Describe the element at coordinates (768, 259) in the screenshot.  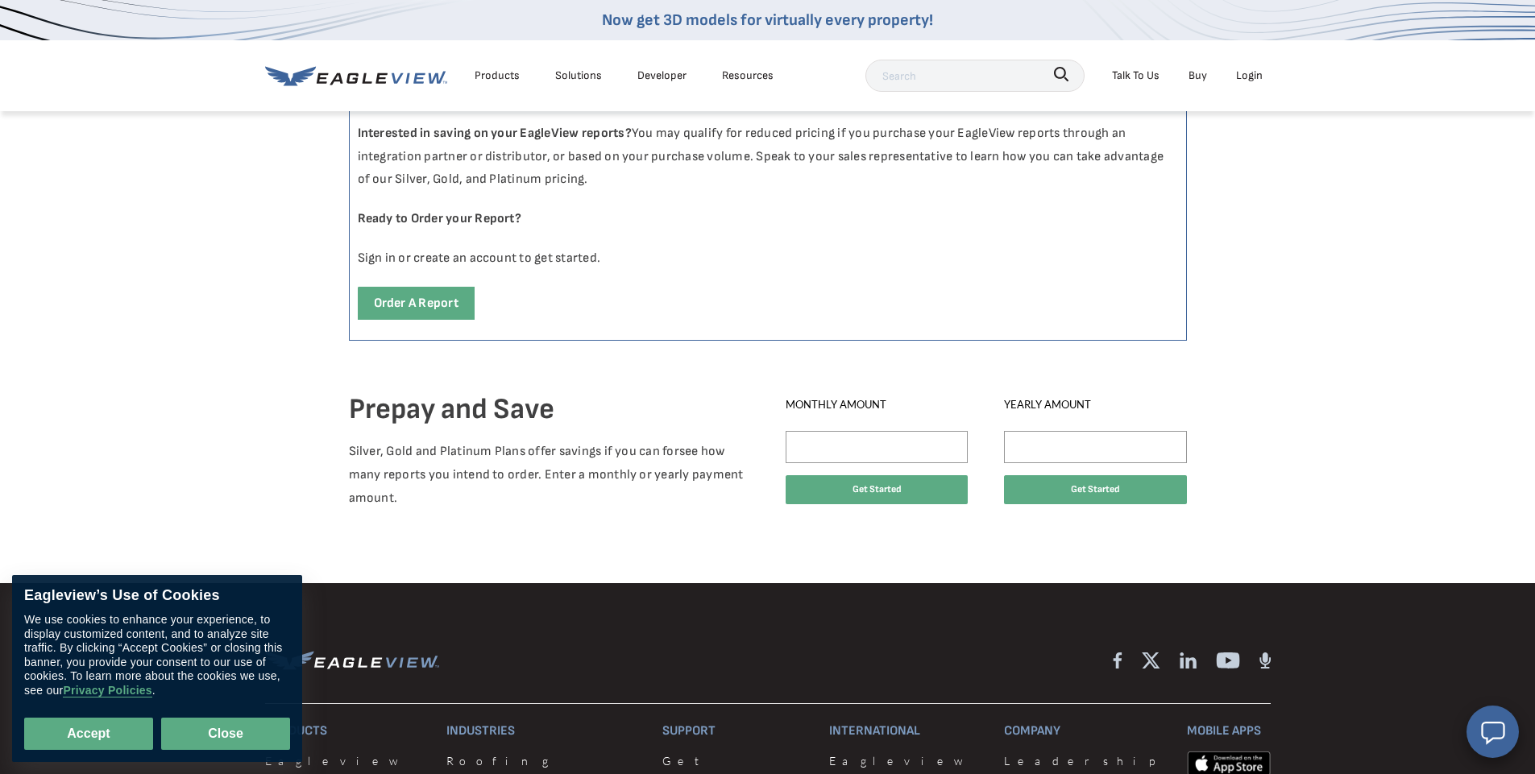
I see `p: Sign in or create an account to get started.` at that location.